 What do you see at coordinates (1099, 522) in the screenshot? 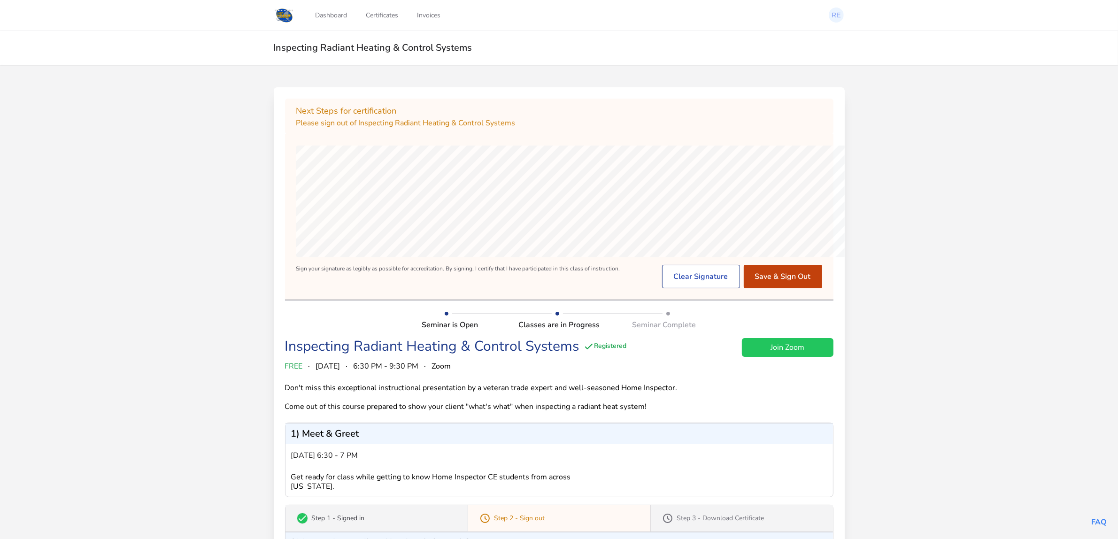
I see `a: FAQ` at bounding box center [1099, 522].